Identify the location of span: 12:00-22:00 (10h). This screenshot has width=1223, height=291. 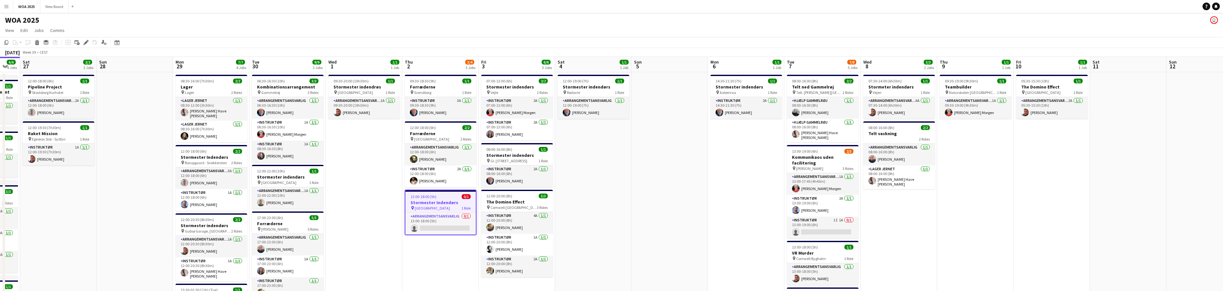
(271, 171).